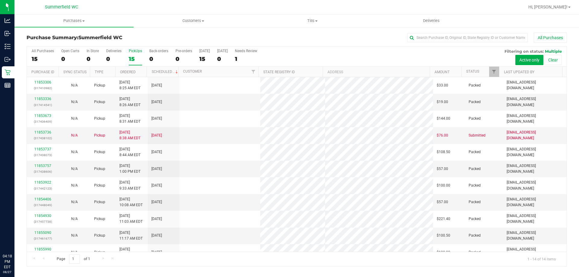  I want to click on p: 04:18 PM EDT, so click(7, 262).